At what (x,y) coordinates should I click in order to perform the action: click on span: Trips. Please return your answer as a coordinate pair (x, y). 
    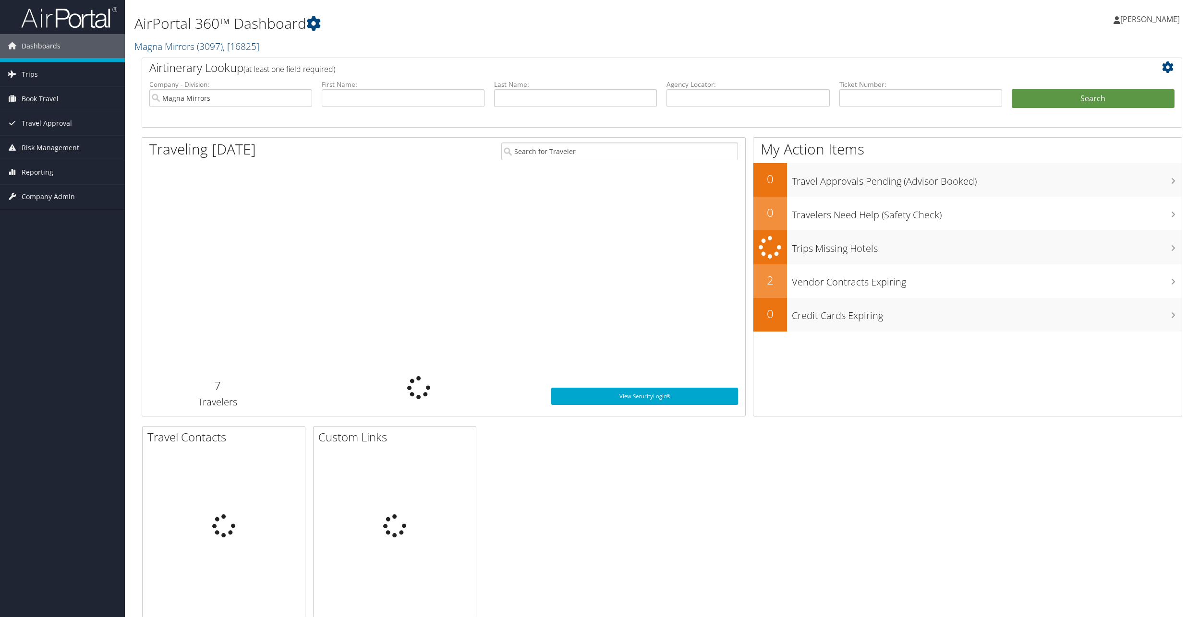
    Looking at the image, I should click on (30, 74).